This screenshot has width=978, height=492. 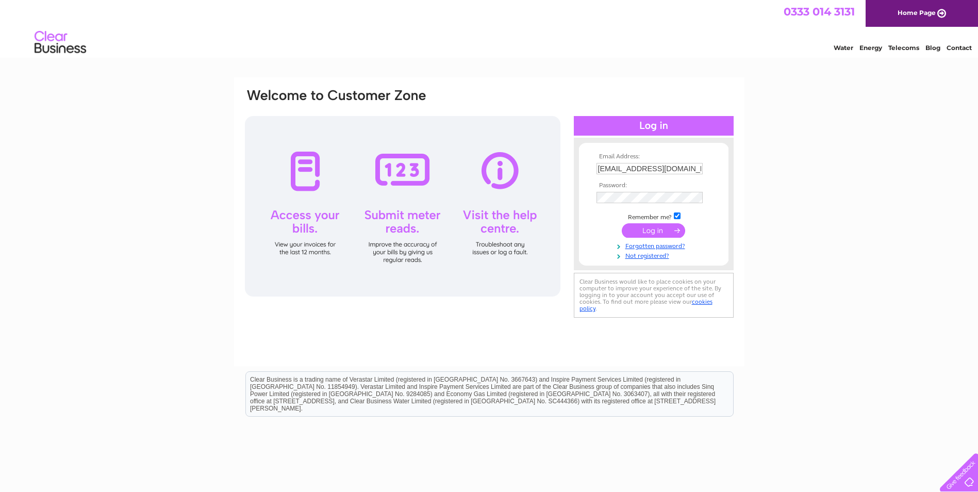 What do you see at coordinates (653, 295) in the screenshot?
I see `div: Clear Business would like to place cookies on your computer to improve your experience of the sit...` at bounding box center [653, 295].